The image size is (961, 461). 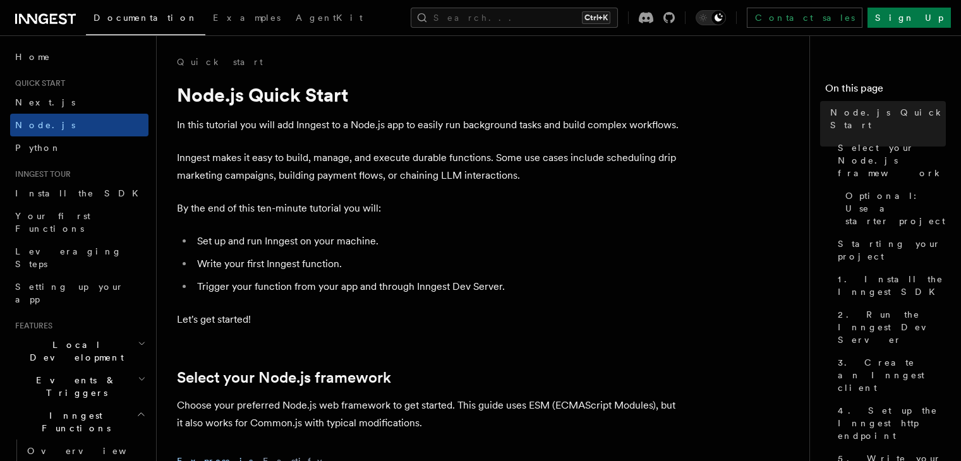 What do you see at coordinates (889, 327) in the screenshot?
I see `a: 2. Run the Inngest Dev Server` at bounding box center [889, 327].